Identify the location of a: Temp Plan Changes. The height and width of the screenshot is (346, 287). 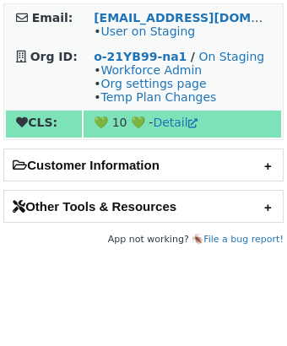
(158, 97).